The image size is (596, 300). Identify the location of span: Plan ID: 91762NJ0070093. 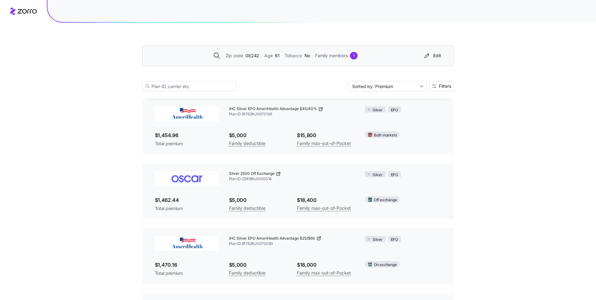
(292, 243).